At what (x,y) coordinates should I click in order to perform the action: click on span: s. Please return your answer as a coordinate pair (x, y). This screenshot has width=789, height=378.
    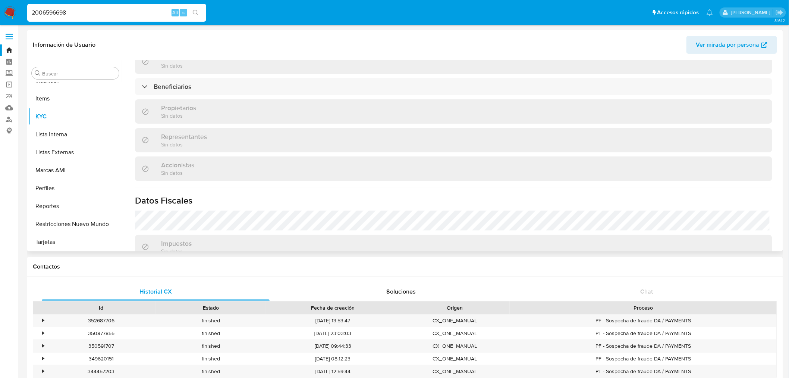
    Looking at the image, I should click on (184, 12).